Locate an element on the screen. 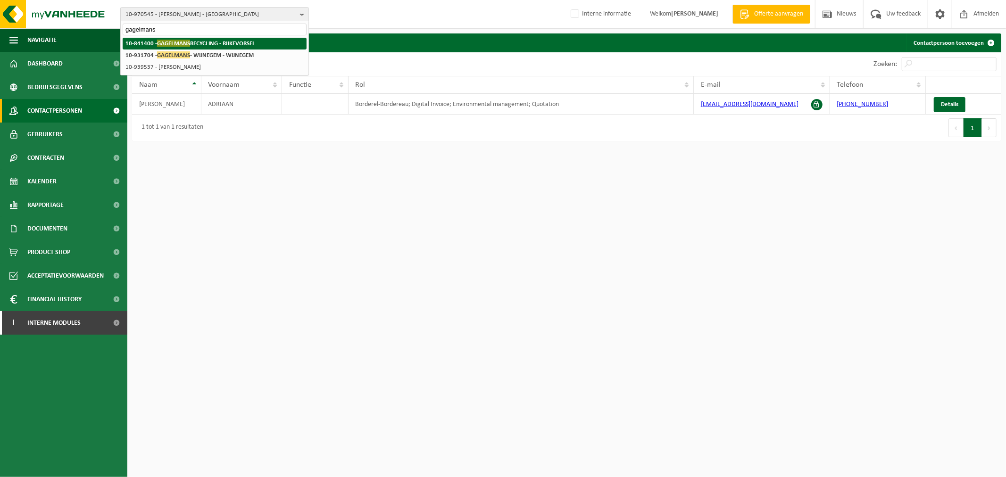 This screenshot has height=477, width=1006. span: Voornaam is located at coordinates (224, 85).